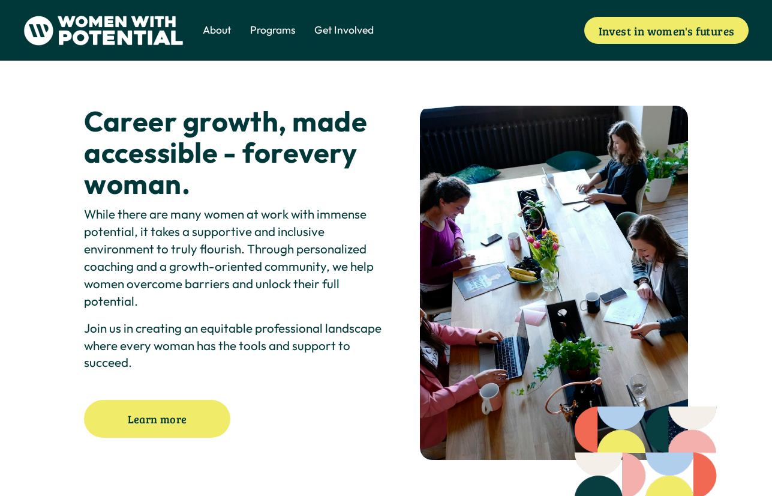 This screenshot has width=772, height=496. What do you see at coordinates (233, 257) in the screenshot?
I see `p: While there are many women at work with immense potential, it takes a supportive and inclusive en...` at bounding box center [233, 257].